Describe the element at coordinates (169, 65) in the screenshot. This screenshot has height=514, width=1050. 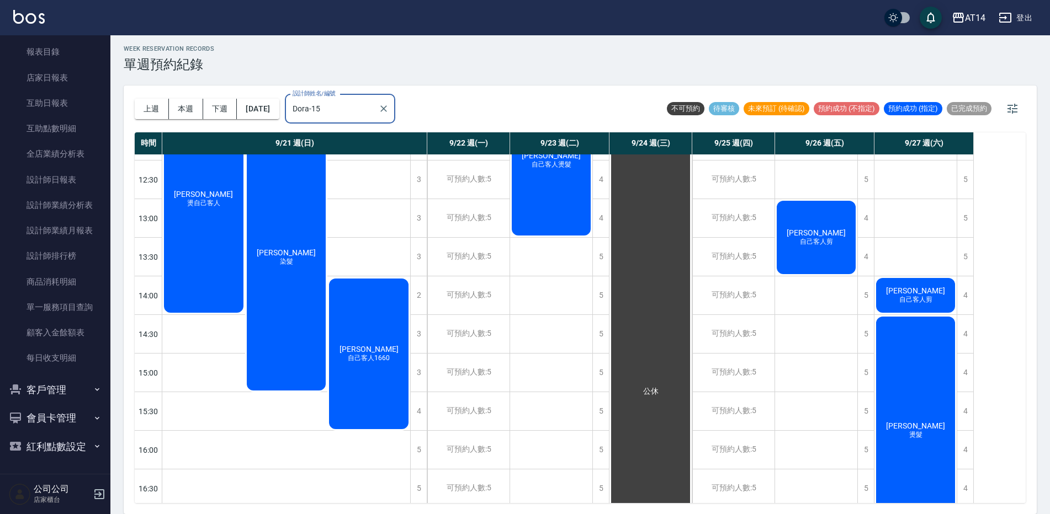
I see `h3: 單週預約紀錄` at that location.